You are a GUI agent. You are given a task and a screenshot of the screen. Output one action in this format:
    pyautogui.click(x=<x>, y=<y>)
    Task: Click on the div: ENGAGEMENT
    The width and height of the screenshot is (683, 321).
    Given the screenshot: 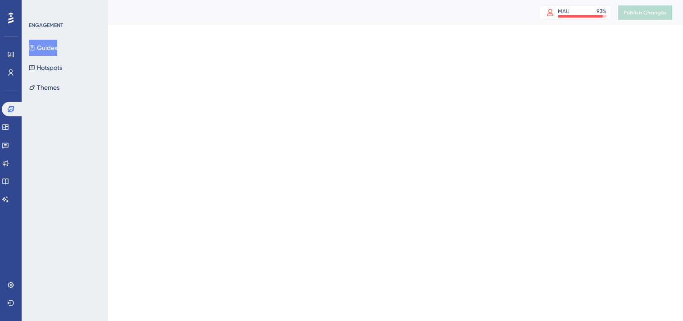 What is the action you would take?
    pyautogui.click(x=46, y=25)
    